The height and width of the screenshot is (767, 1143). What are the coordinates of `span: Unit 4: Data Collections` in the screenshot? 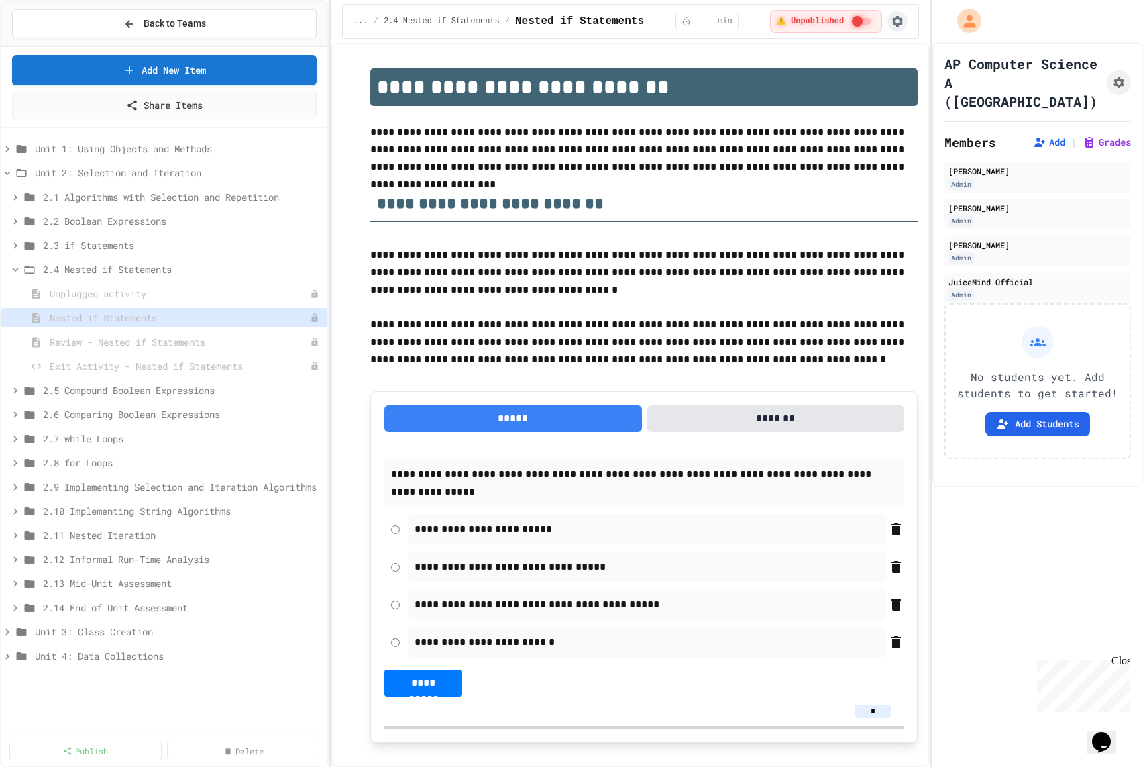 It's located at (178, 655).